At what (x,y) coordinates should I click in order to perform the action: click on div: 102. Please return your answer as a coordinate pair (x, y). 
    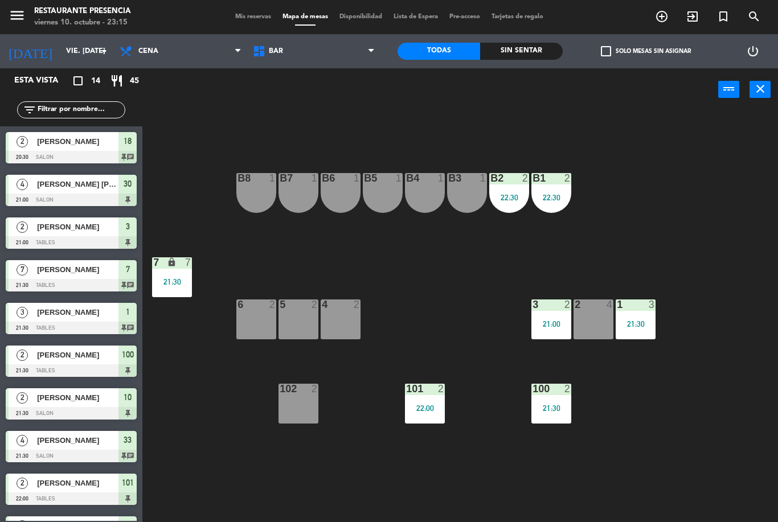
    Looking at the image, I should click on (280, 389).